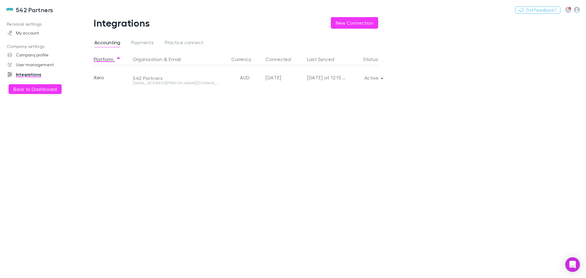  What do you see at coordinates (107, 43) in the screenshot?
I see `span: Accounting` at bounding box center [107, 43].